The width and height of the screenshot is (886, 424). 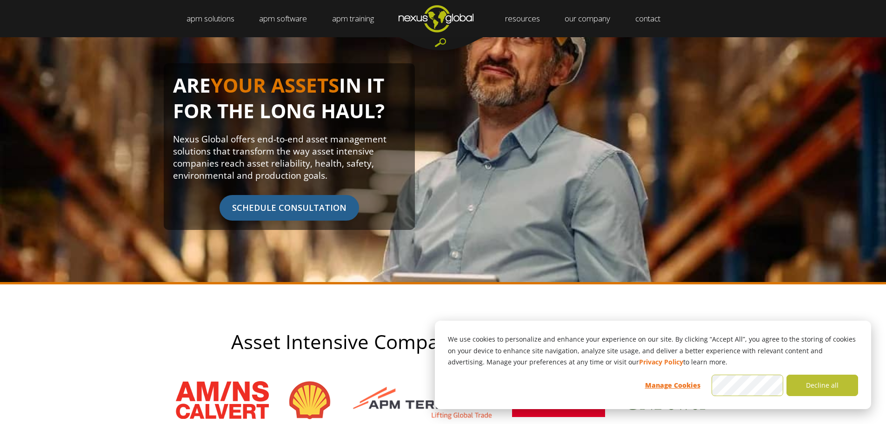 I want to click on img: shell-logo, so click(x=310, y=400).